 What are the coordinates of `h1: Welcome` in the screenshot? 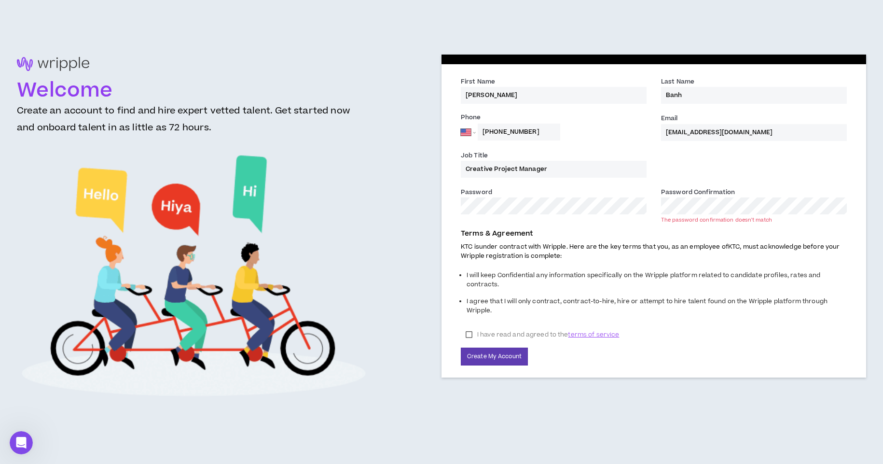 It's located at (193, 91).